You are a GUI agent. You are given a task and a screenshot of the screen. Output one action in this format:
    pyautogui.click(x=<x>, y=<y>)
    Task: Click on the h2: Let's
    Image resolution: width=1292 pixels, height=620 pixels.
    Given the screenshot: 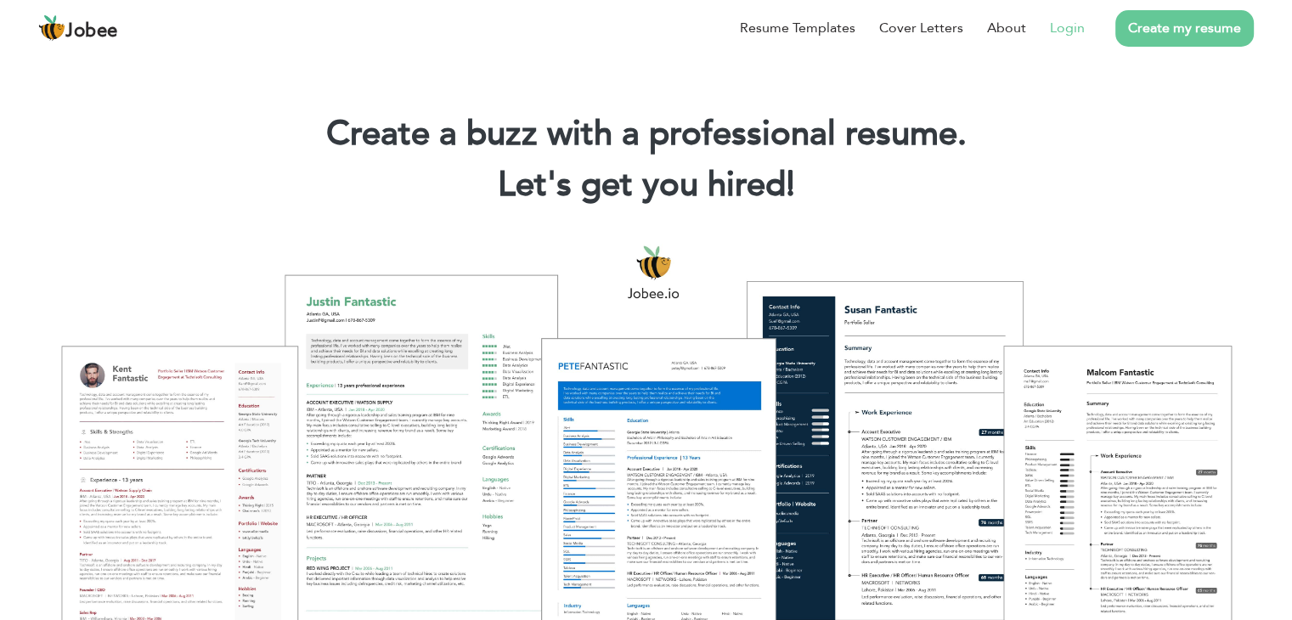 What is the action you would take?
    pyautogui.click(x=646, y=185)
    